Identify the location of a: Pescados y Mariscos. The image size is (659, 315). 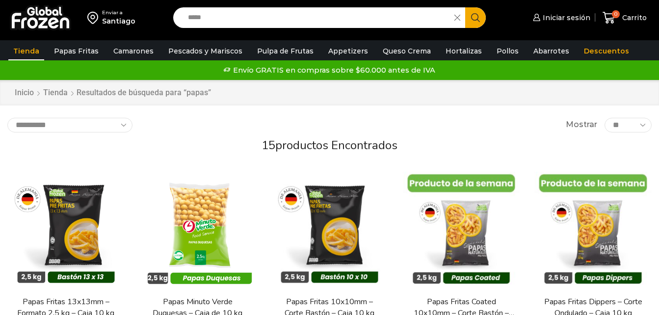
(205, 51).